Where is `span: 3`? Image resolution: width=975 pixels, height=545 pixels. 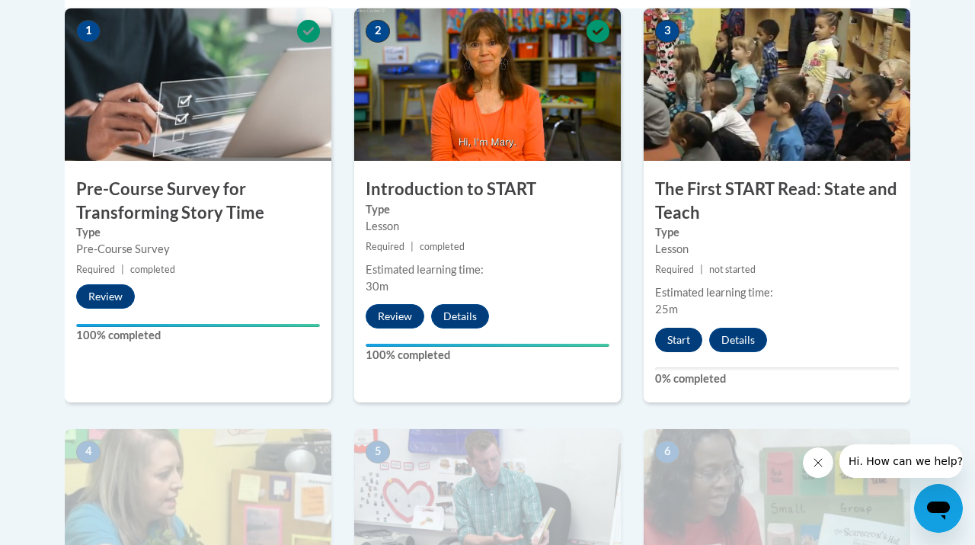
span: 3 is located at coordinates (667, 31).